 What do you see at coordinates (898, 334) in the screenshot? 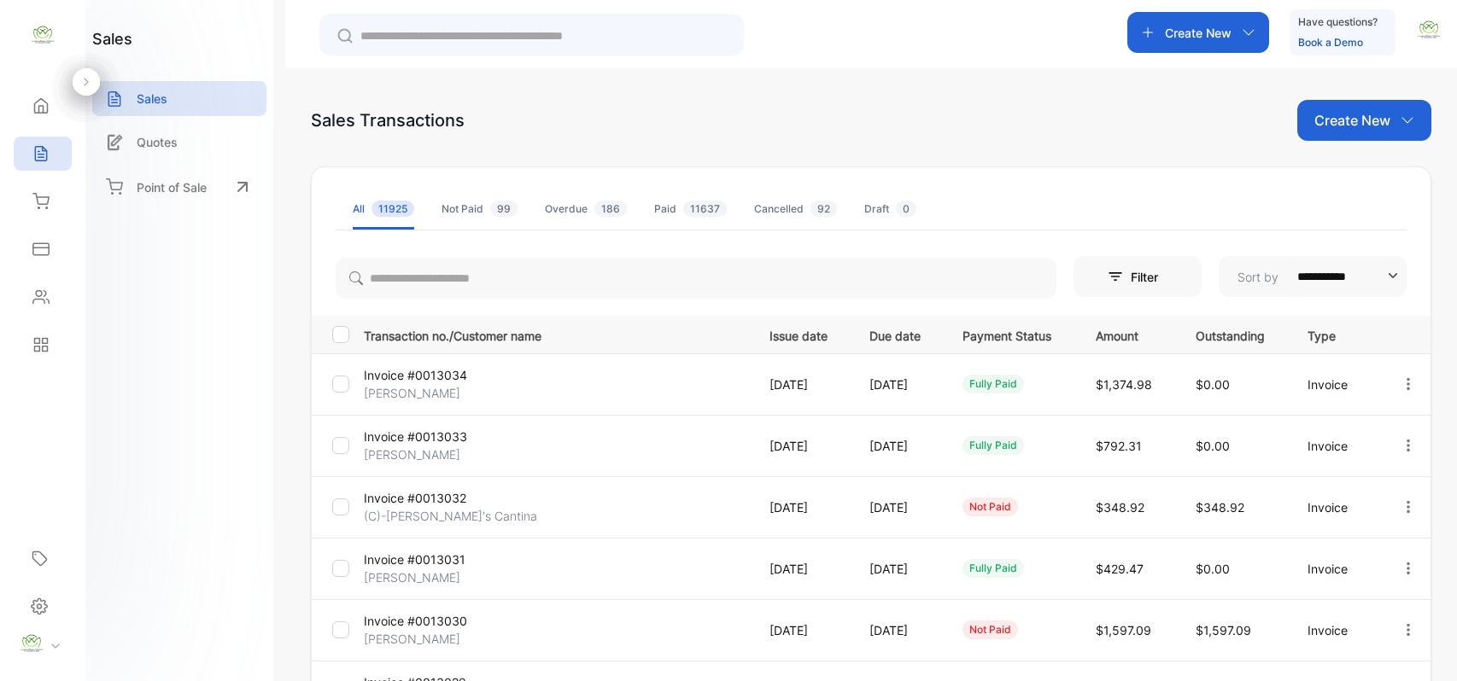
I see `p: Due date` at bounding box center [898, 334].